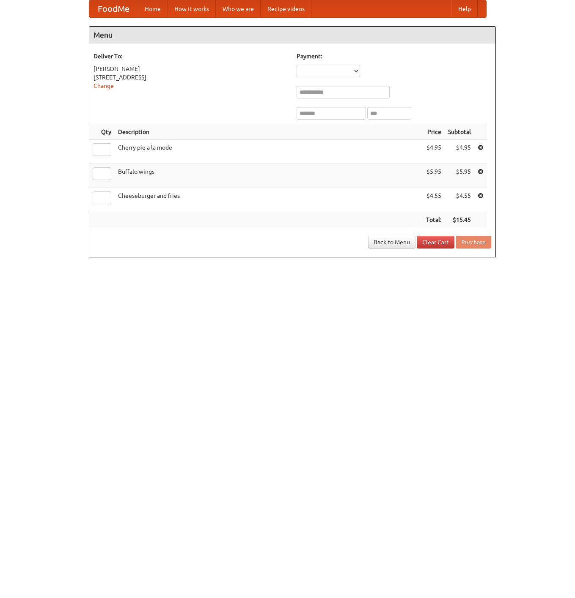  Describe the element at coordinates (286, 9) in the screenshot. I see `a: Recipe videos` at that location.